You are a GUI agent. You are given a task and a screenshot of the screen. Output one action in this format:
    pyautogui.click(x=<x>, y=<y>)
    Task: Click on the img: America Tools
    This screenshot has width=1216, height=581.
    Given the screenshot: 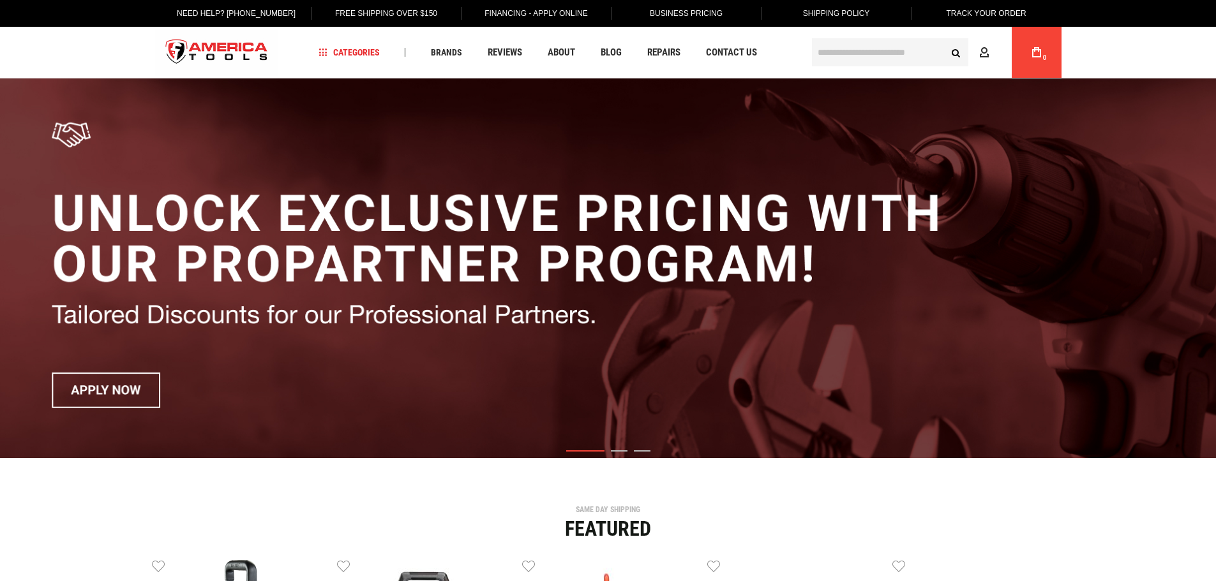 What is the action you would take?
    pyautogui.click(x=217, y=52)
    